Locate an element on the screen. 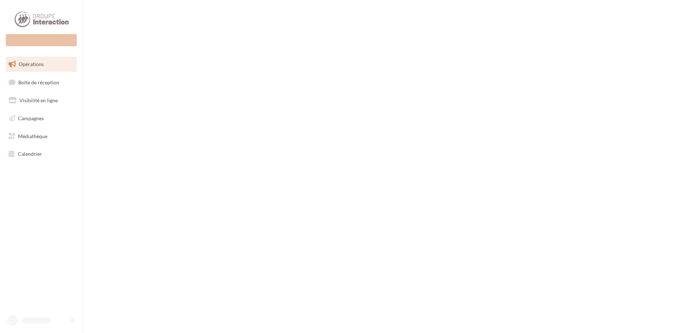  a: Opérations is located at coordinates (41, 64).